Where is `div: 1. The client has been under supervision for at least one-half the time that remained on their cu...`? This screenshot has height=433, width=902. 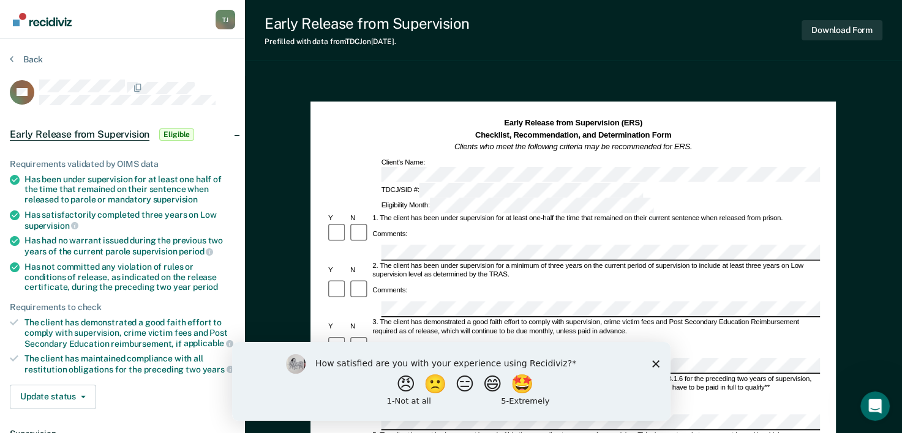 div: 1. The client has been under supervision for at least one-half the time that remained on their cu... is located at coordinates (596, 219).